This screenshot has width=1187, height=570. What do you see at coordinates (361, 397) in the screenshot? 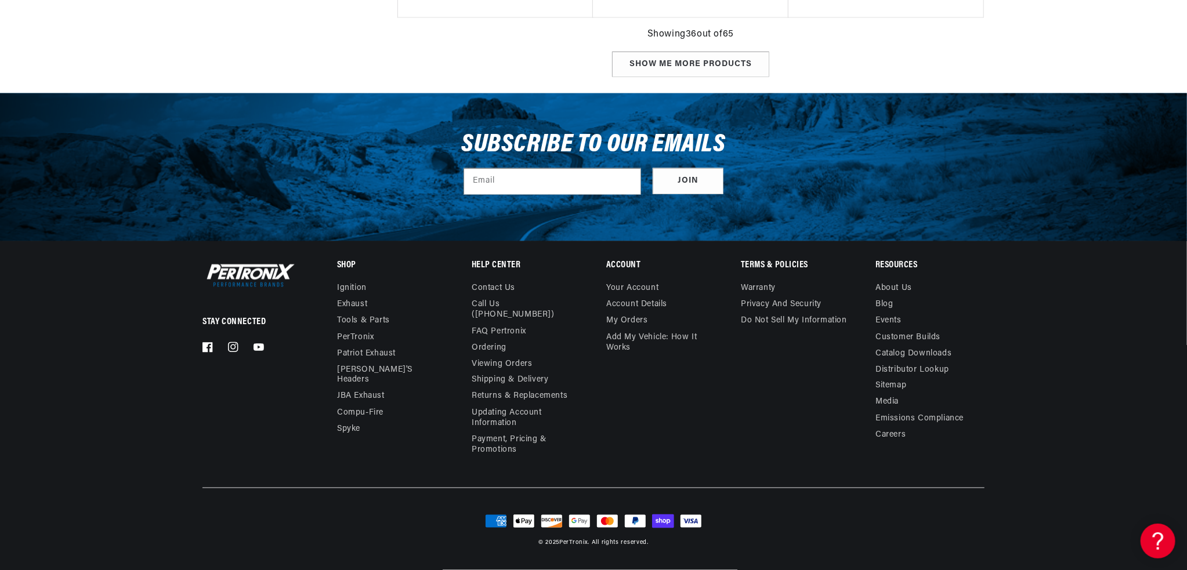
I see `a: JBA Exhaust` at bounding box center [361, 397].